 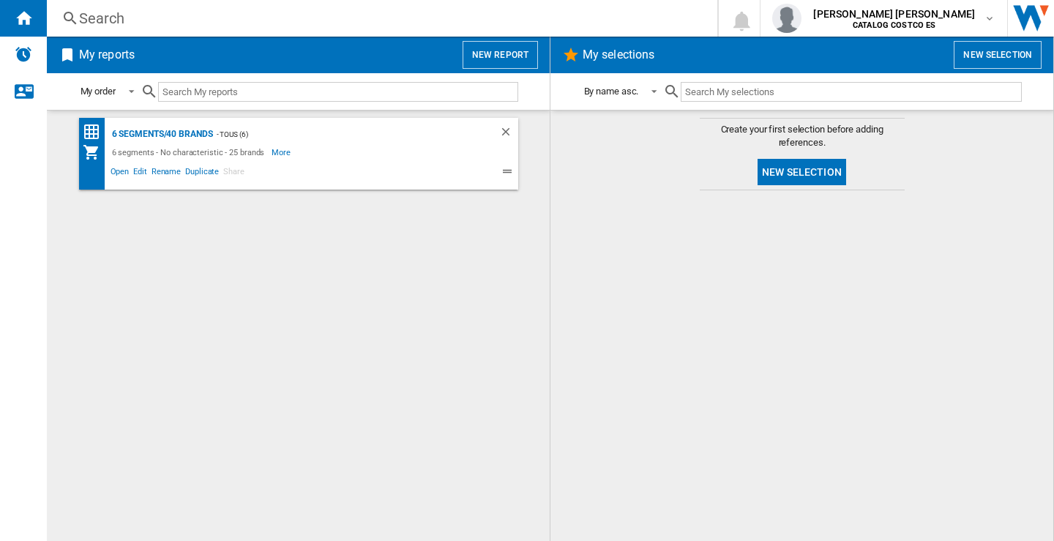 What do you see at coordinates (98, 91) in the screenshot?
I see `div: My order` at bounding box center [98, 91].